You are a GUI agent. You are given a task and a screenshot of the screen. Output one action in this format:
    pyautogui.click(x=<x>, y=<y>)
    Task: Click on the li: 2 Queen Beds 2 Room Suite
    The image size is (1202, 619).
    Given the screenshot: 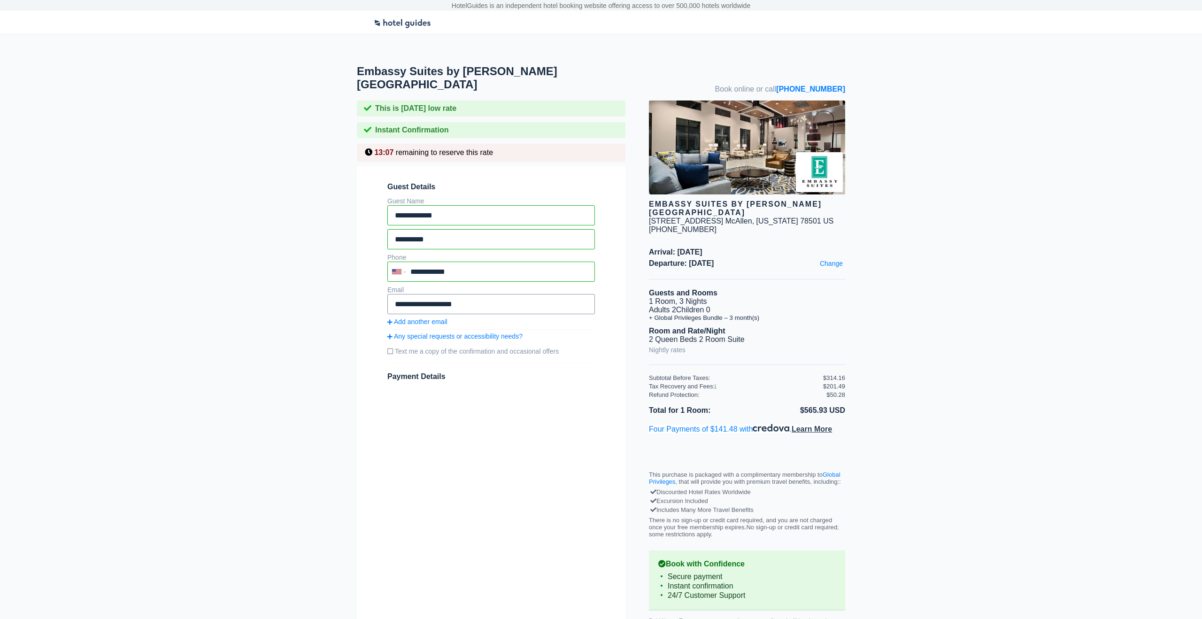 What is the action you would take?
    pyautogui.click(x=747, y=339)
    